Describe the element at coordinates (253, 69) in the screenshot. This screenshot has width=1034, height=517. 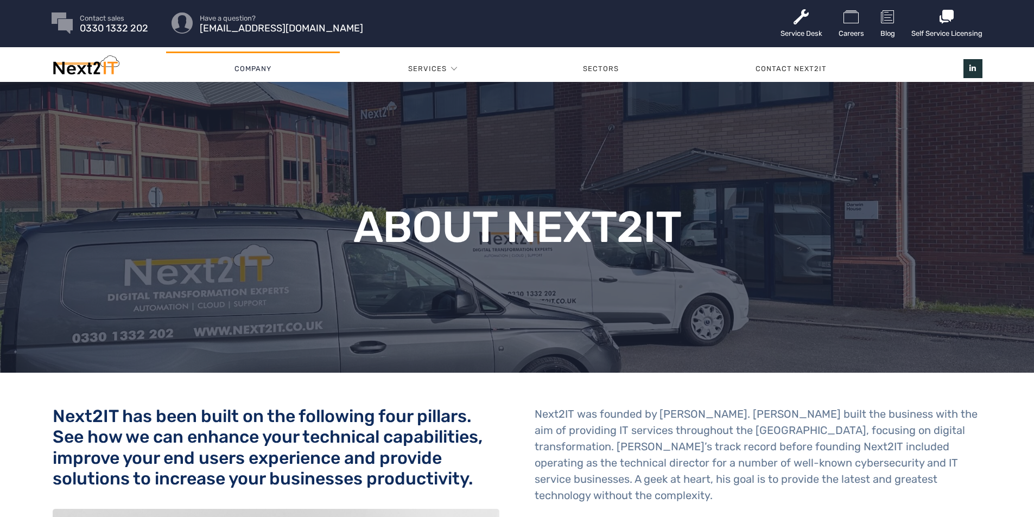
I see `a: Company` at that location.